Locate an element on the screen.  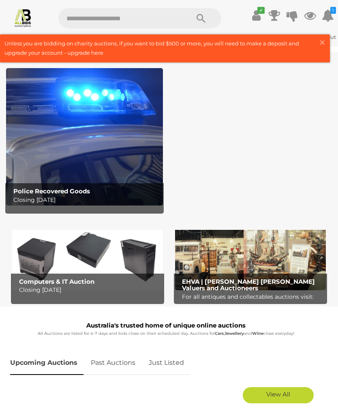
img: Police Recovered Goods is located at coordinates (84, 137).